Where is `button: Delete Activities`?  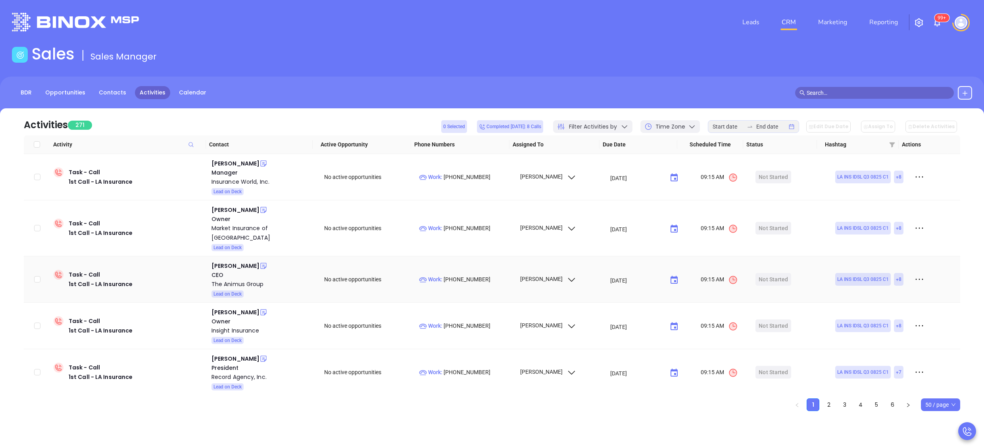 button: Delete Activities is located at coordinates (931, 127).